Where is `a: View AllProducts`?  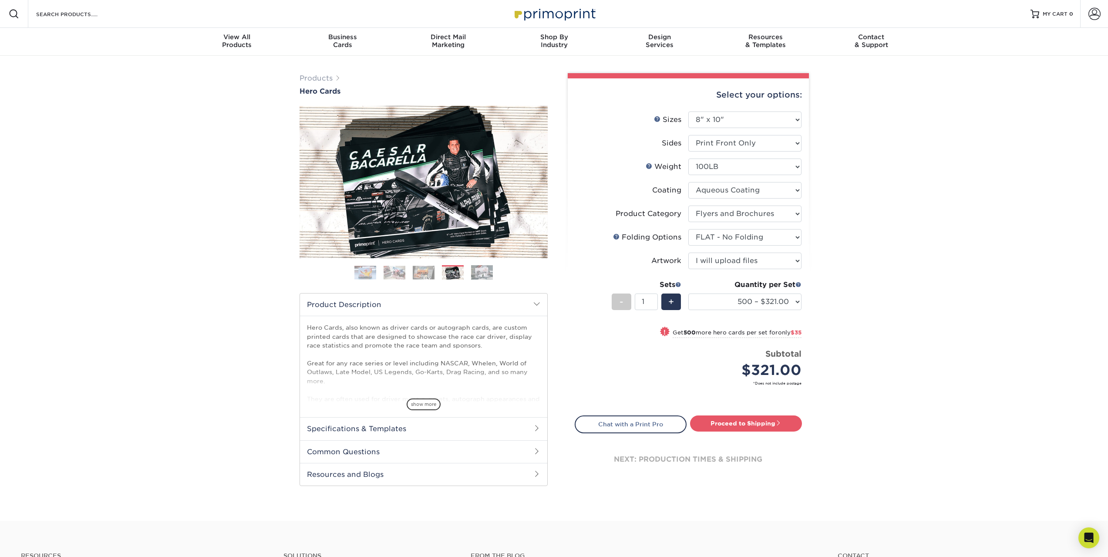 a: View AllProducts is located at coordinates (237, 42).